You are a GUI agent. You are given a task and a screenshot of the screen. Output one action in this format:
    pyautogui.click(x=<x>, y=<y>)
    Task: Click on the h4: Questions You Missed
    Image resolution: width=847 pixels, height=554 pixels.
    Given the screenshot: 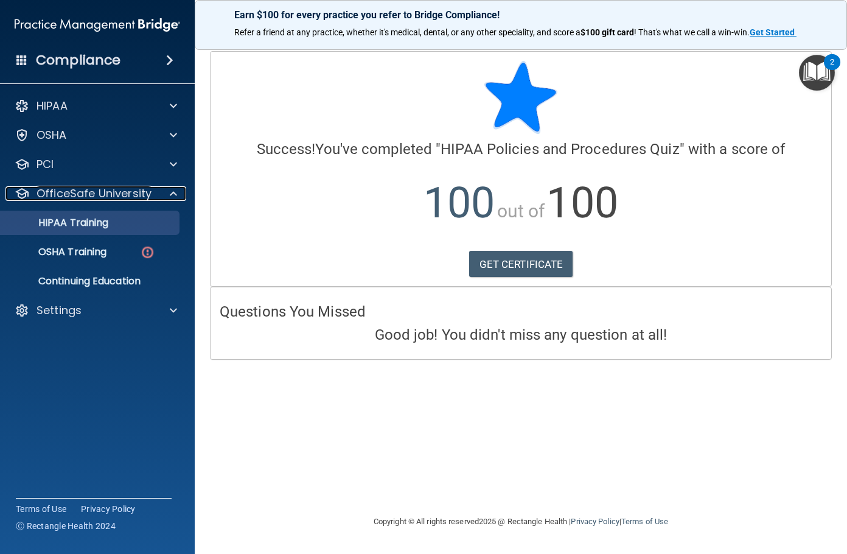 What is the action you would take?
    pyautogui.click(x=521, y=312)
    